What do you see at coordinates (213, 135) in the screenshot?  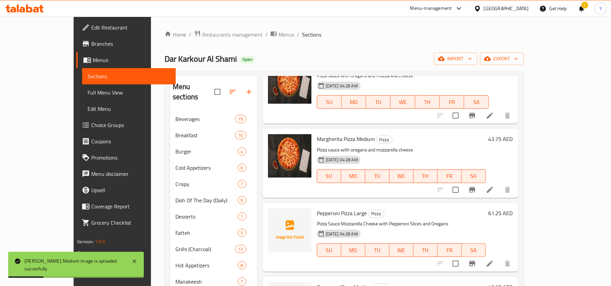 I see `div: Breakfast10` at bounding box center [213, 135].